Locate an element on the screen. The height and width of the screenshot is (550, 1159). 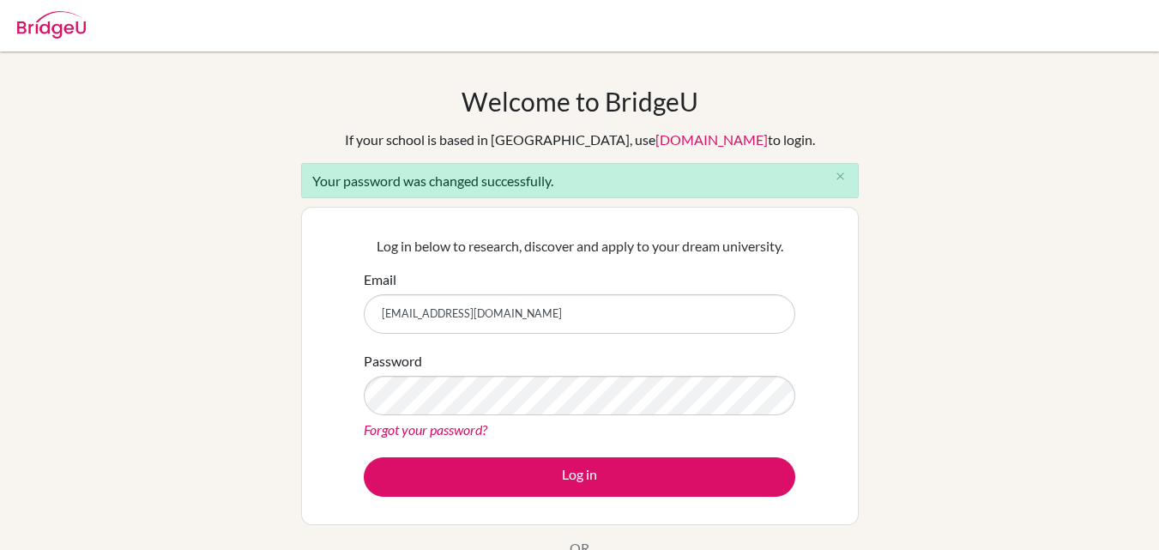
button: Log in is located at coordinates (579, 477).